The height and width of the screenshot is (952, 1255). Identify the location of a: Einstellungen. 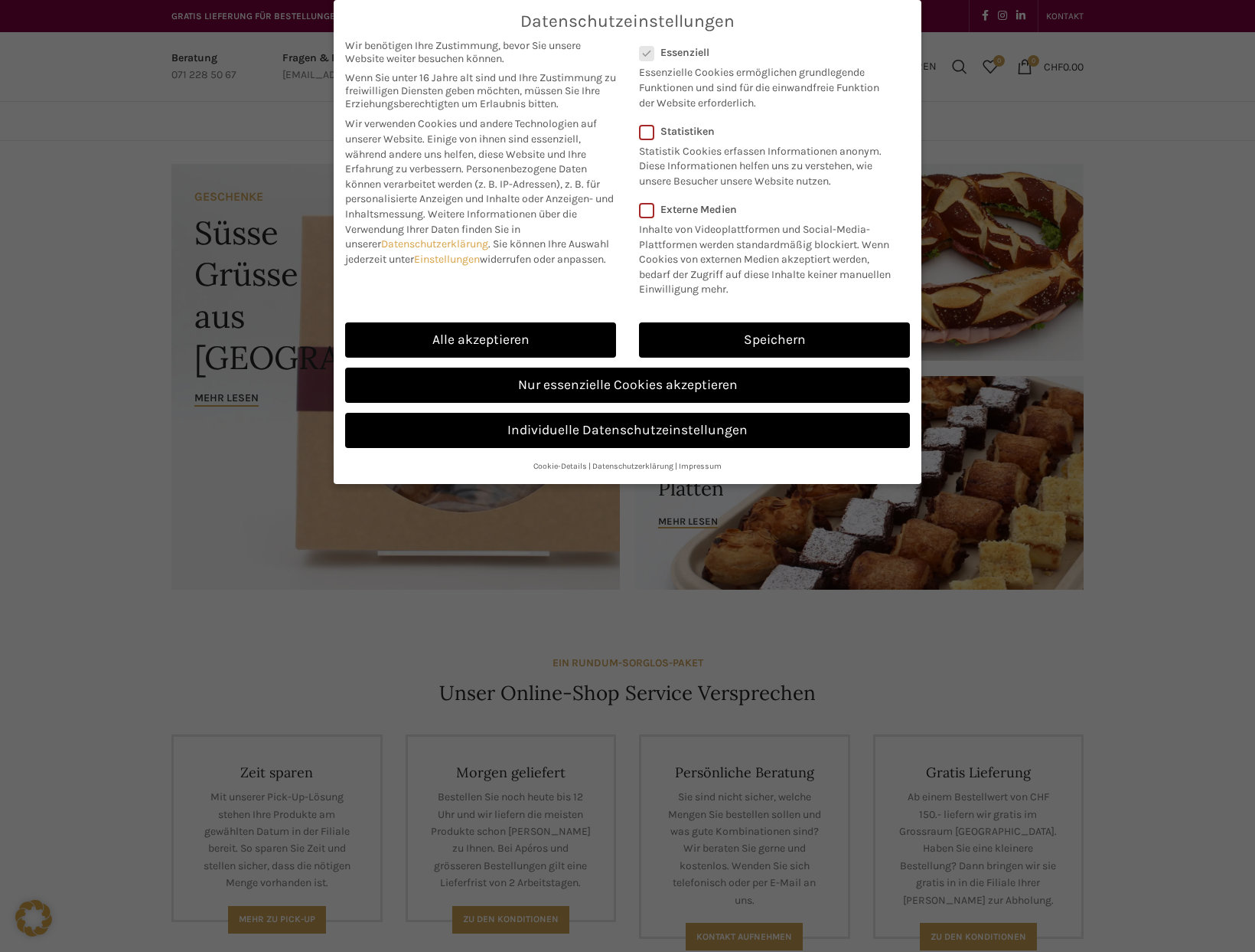
(447, 258).